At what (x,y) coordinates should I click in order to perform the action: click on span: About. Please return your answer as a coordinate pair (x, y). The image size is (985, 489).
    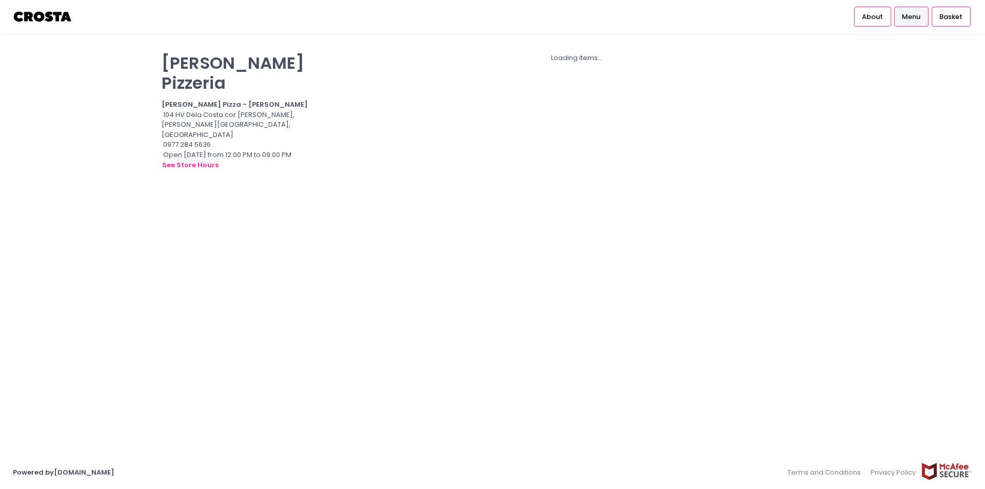
    Looking at the image, I should click on (872, 17).